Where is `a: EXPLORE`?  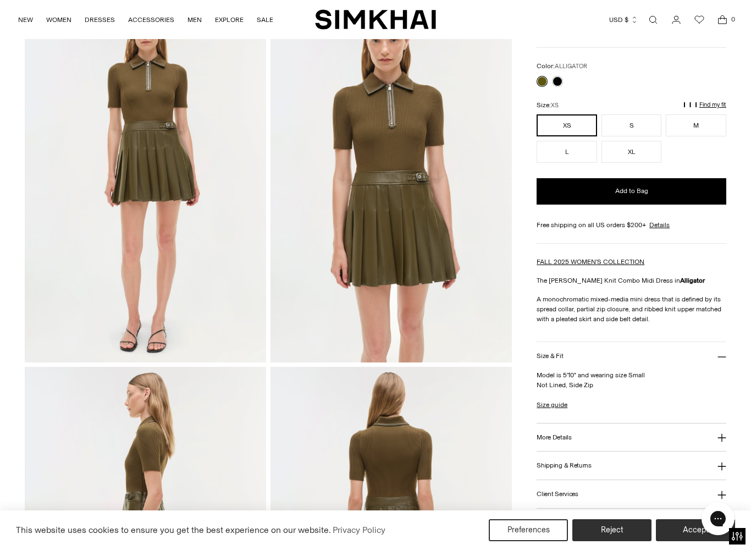
a: EXPLORE is located at coordinates (229, 20).